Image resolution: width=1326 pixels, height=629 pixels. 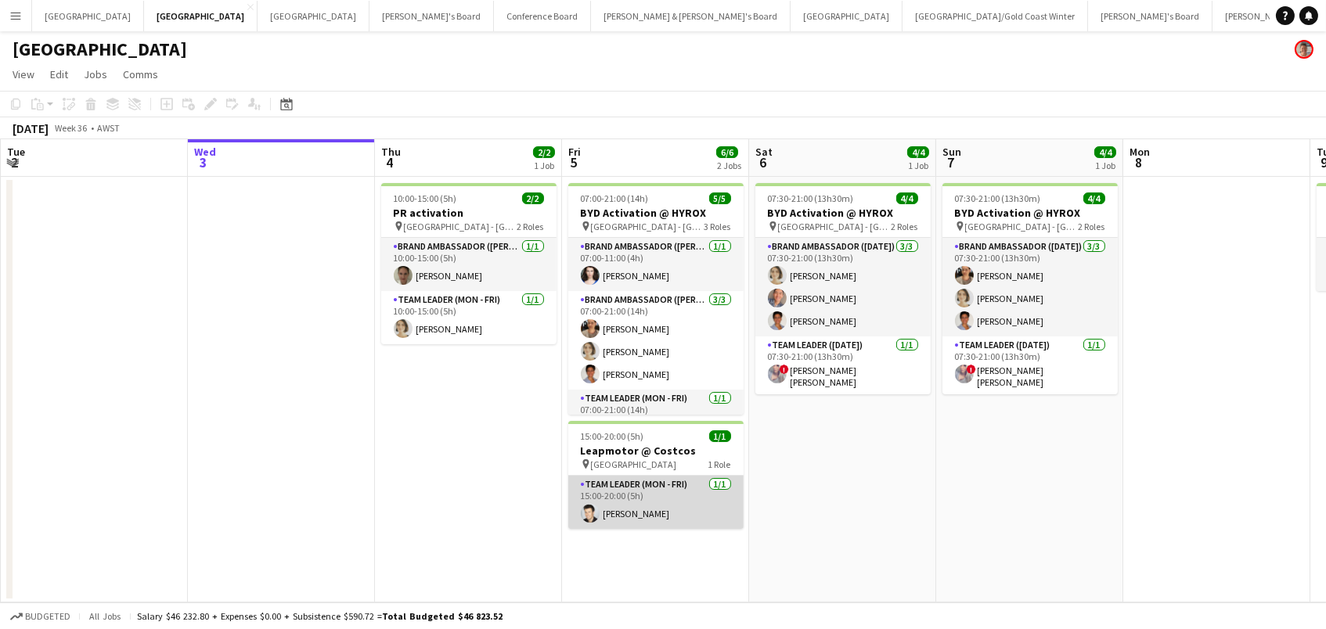 I want to click on app-card-role: Team Leader (Mon - Fri)1/107:00-21:00 (14h), so click(x=656, y=419).